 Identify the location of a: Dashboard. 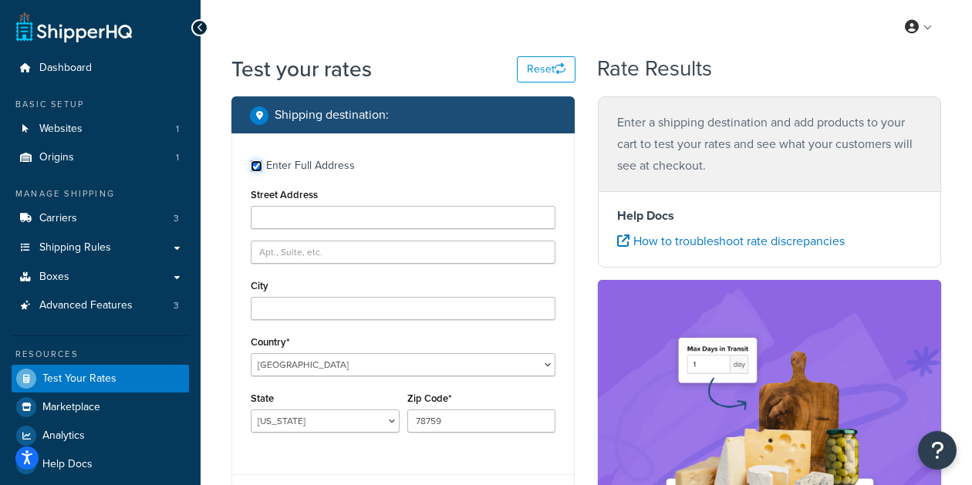
(100, 68).